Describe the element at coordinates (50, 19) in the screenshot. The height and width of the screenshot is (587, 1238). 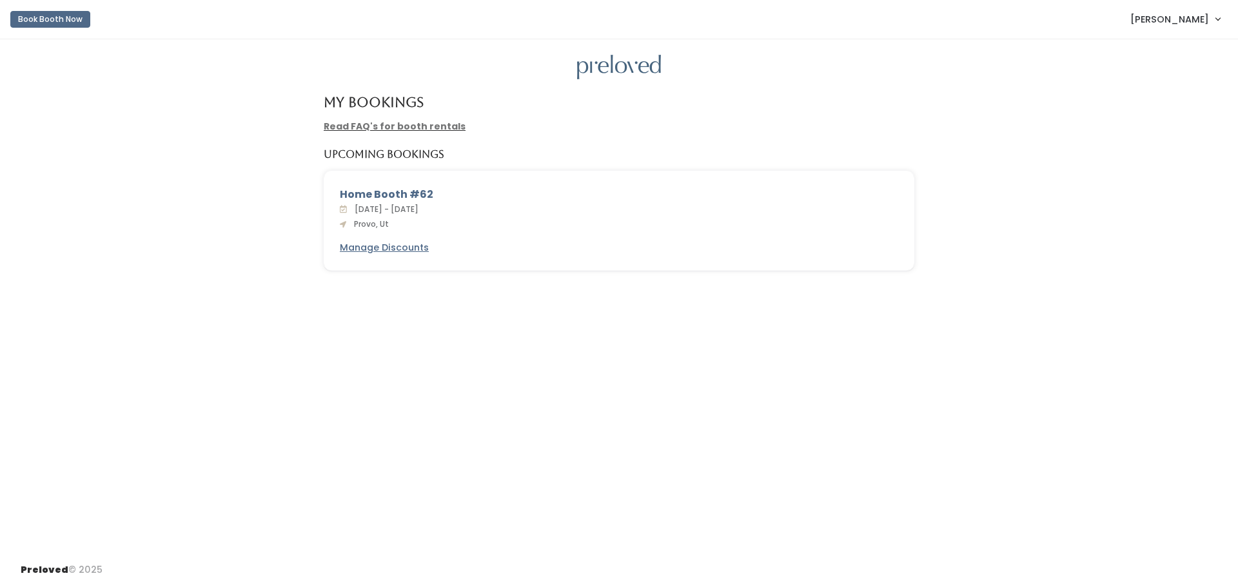
I see `button: Book Booth Now` at that location.